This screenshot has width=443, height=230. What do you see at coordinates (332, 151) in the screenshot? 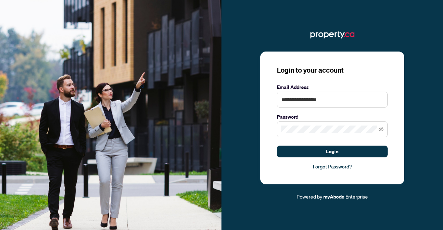
I see `button: Login` at bounding box center [332, 151].